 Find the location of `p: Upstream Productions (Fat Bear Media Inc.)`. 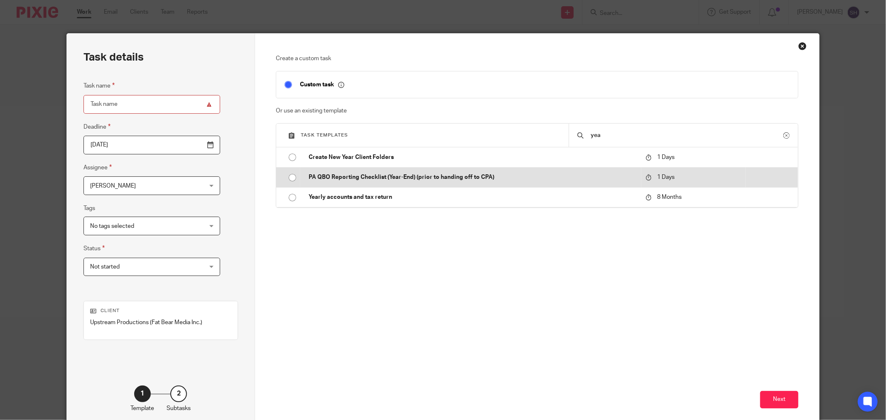

p: Upstream Productions (Fat Bear Media Inc.) is located at coordinates (161, 323).